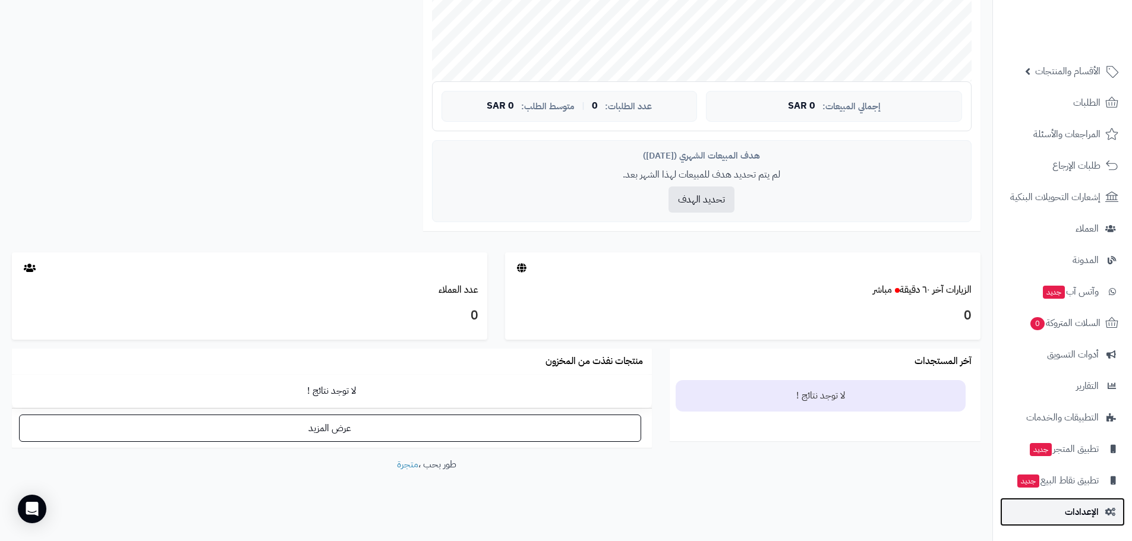 This screenshot has width=1132, height=541. Describe the element at coordinates (1086, 260) in the screenshot. I see `span: المدونة` at that location.